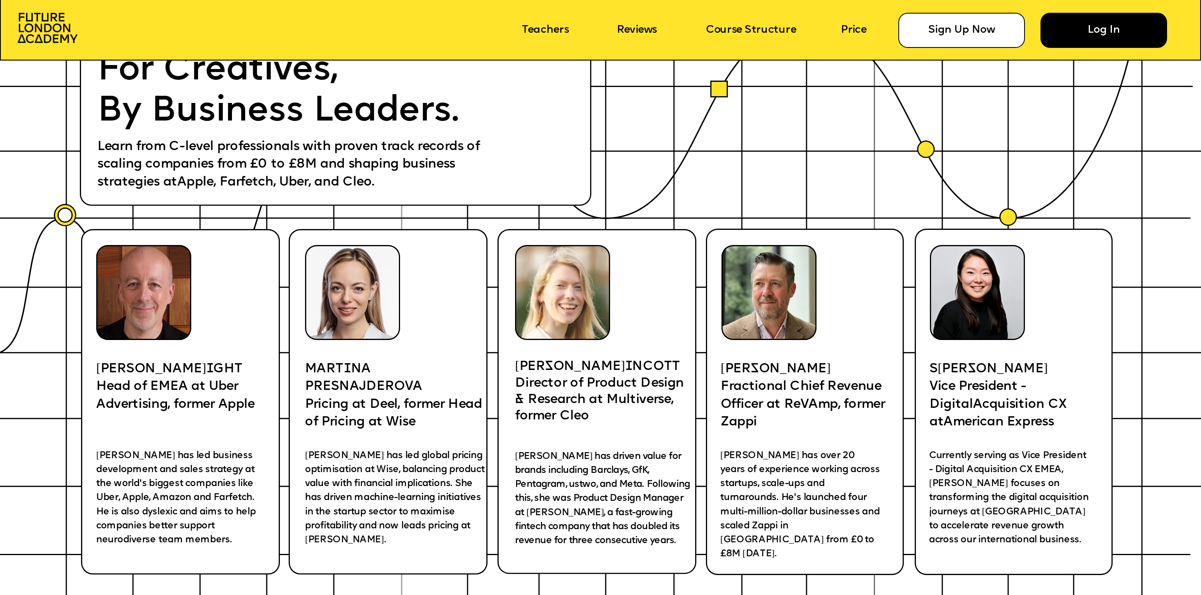 This screenshot has height=595, width=1201. I want to click on p: Pricing at Deel, former Head of Pricing at Wise, so click(394, 414).